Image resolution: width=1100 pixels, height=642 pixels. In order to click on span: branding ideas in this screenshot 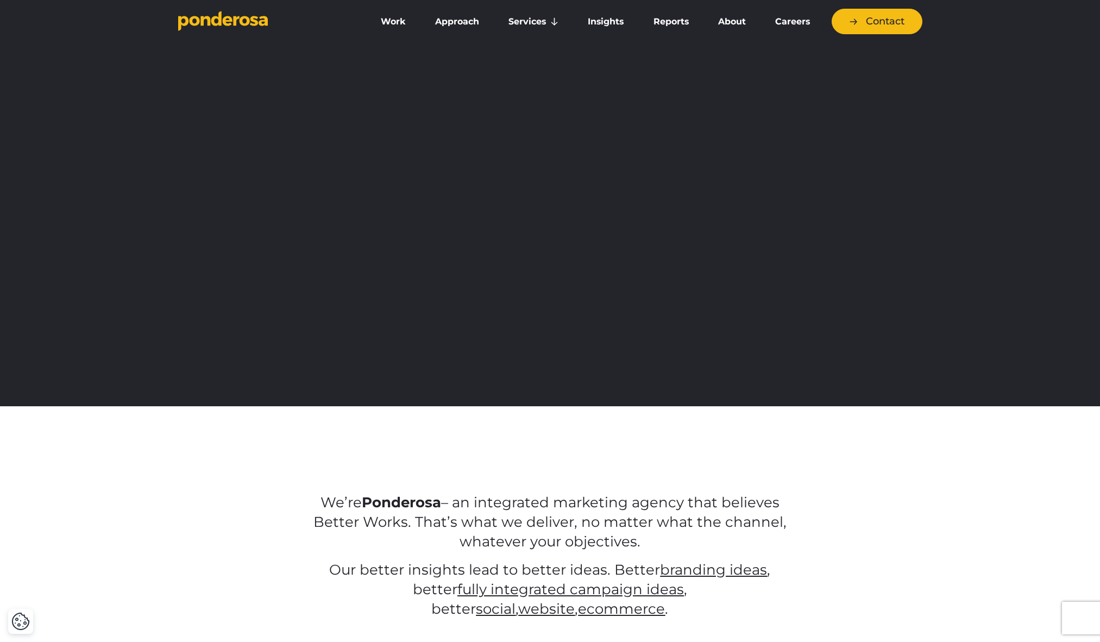, I will do `click(713, 570)`.